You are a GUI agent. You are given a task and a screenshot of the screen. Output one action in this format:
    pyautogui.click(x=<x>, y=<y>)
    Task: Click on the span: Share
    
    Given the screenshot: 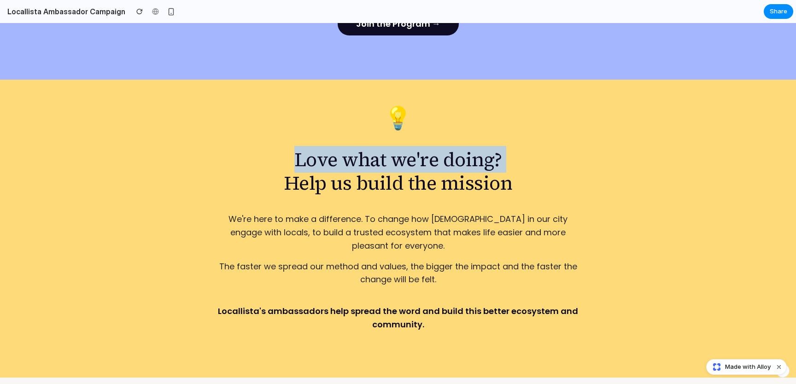 What is the action you would take?
    pyautogui.click(x=778, y=12)
    